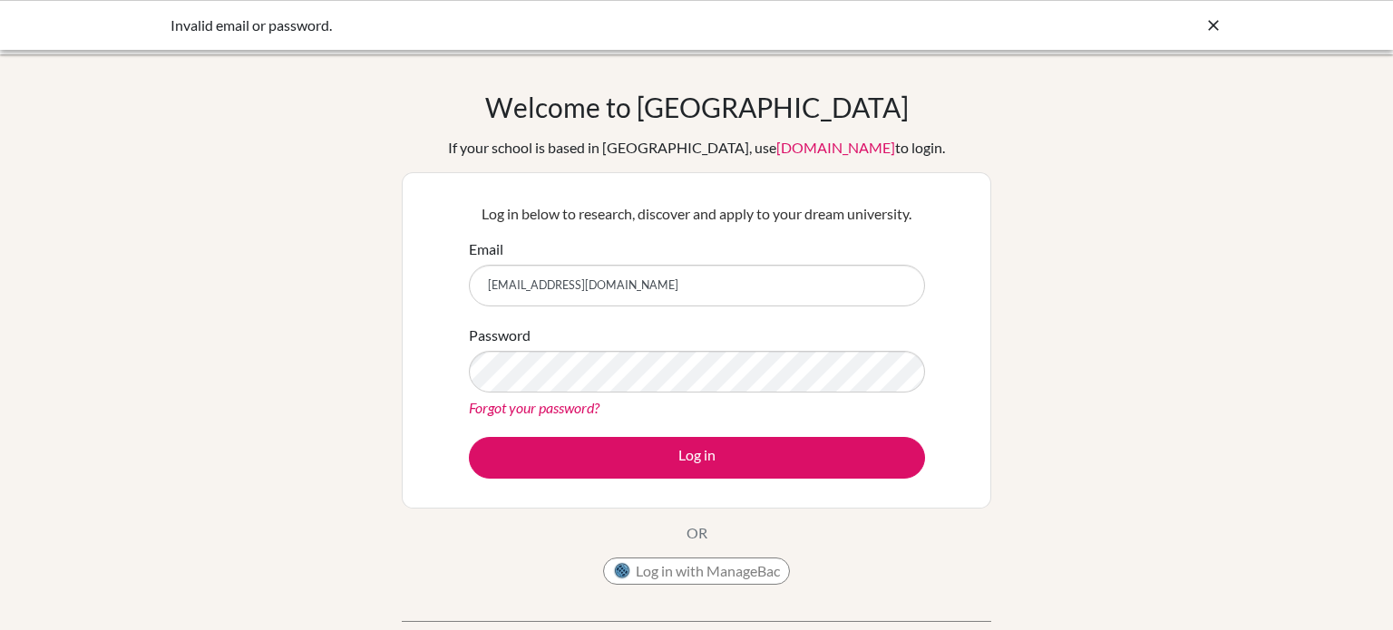  Describe the element at coordinates (697, 533) in the screenshot. I see `p: OR` at that location.